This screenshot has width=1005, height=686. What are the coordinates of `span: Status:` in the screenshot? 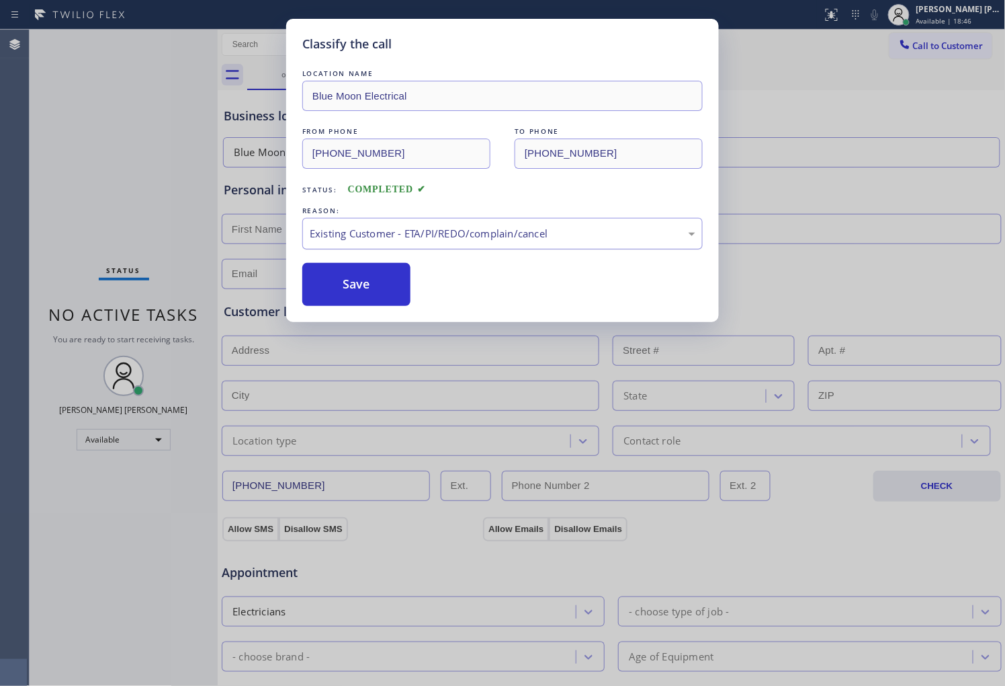 It's located at (320, 190).